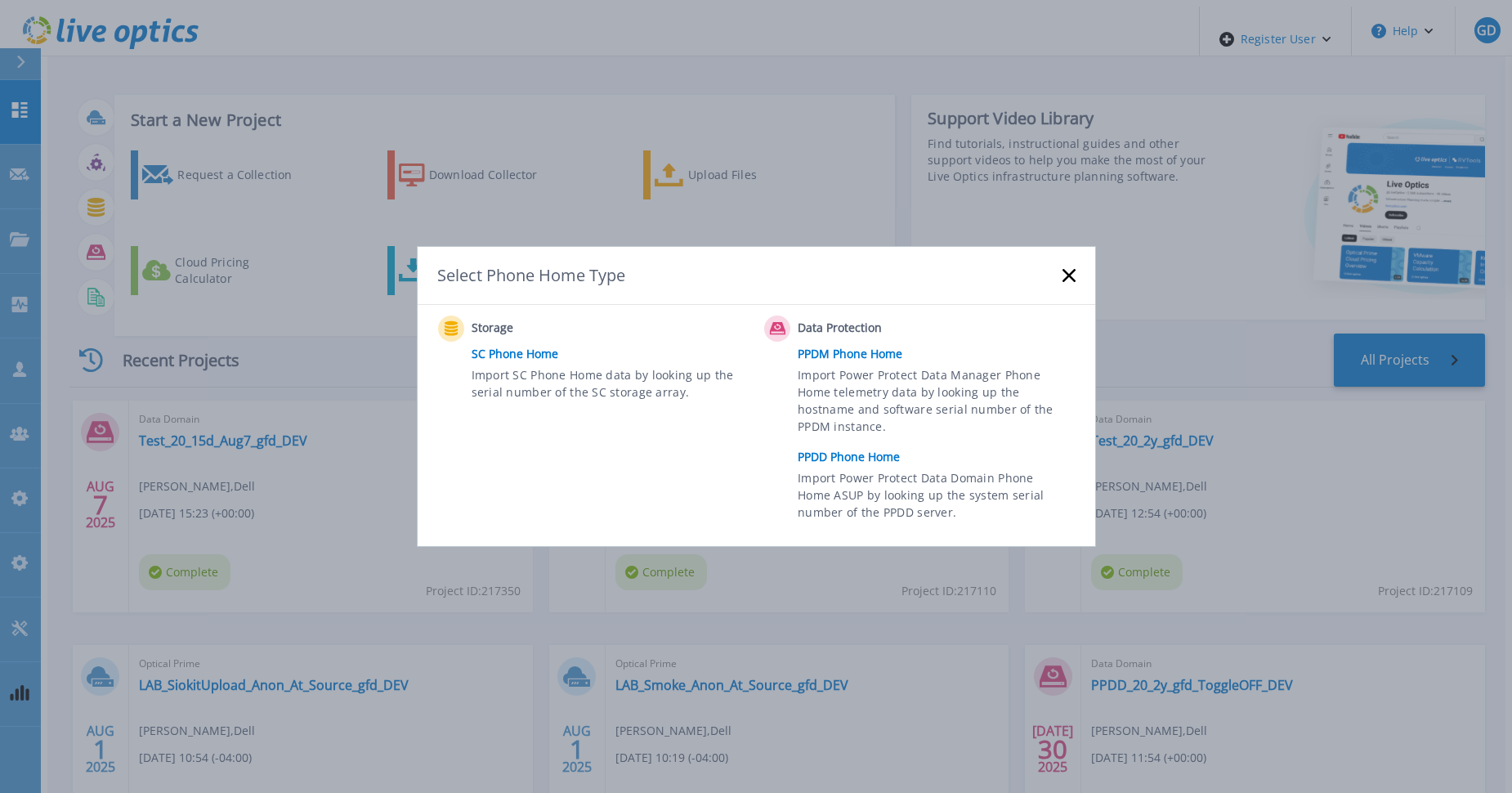 Image resolution: width=1512 pixels, height=793 pixels. Describe the element at coordinates (934, 497) in the screenshot. I see `span: Import Power Protect Data Domain Phone Home ASUP by looking up the system serial number of the PP...` at that location.